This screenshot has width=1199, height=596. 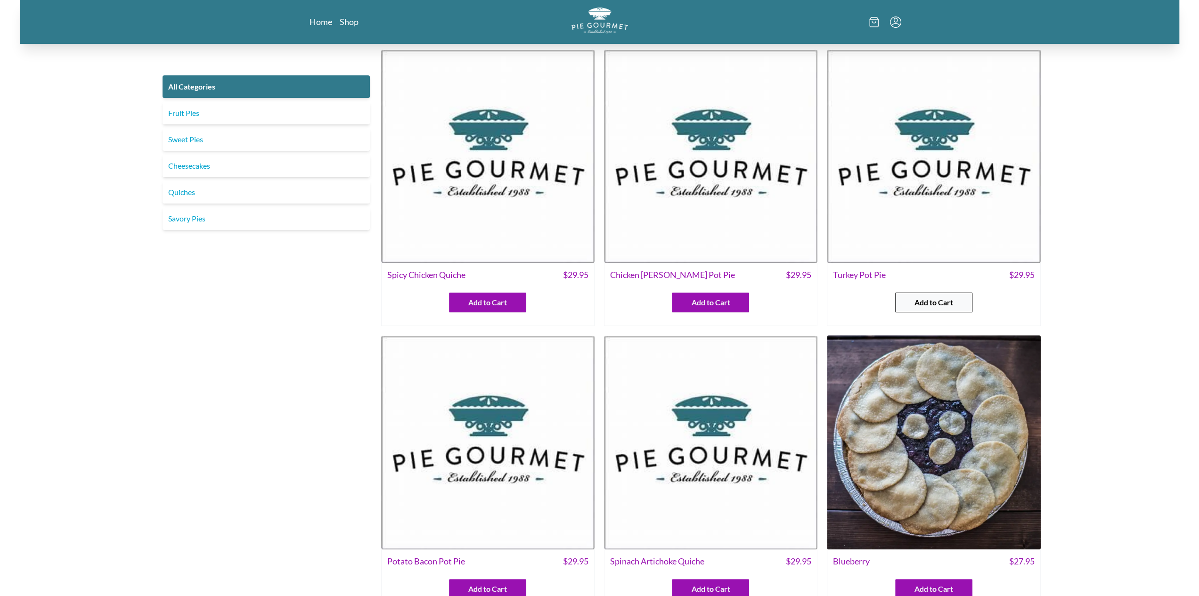 I want to click on a: Chicken Curry Pot Pie, so click(x=710, y=156).